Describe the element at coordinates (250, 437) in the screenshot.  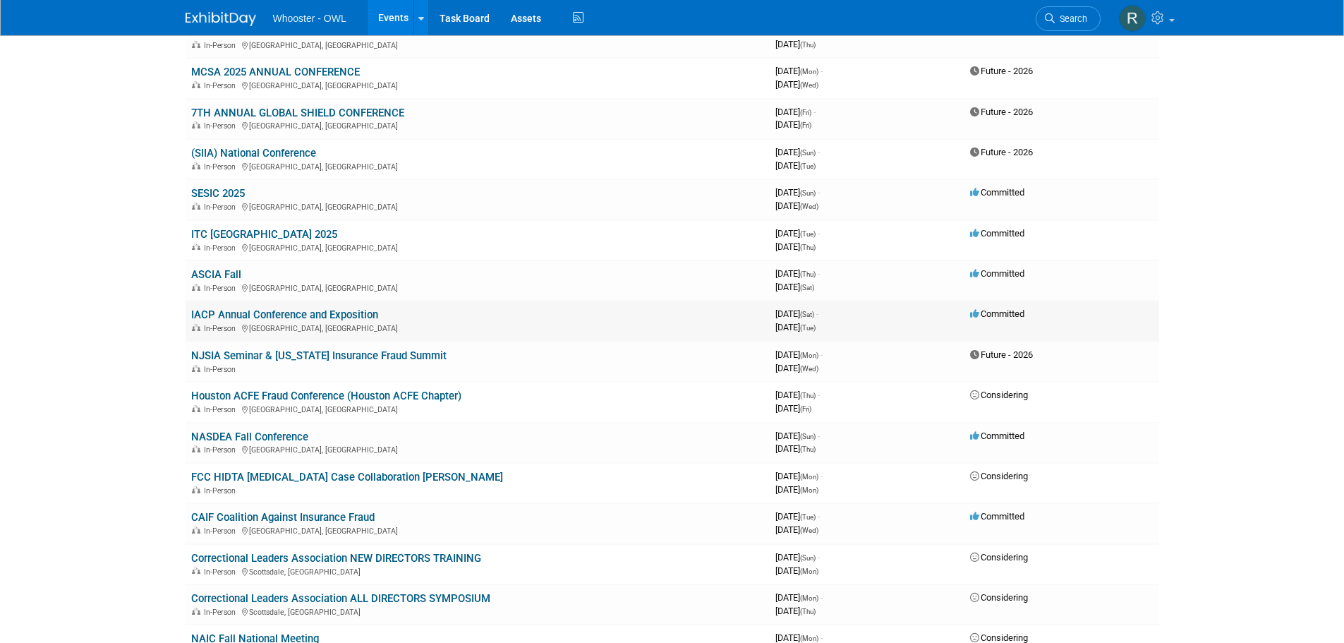
I see `a: NASDEA Fall Conference` at that location.